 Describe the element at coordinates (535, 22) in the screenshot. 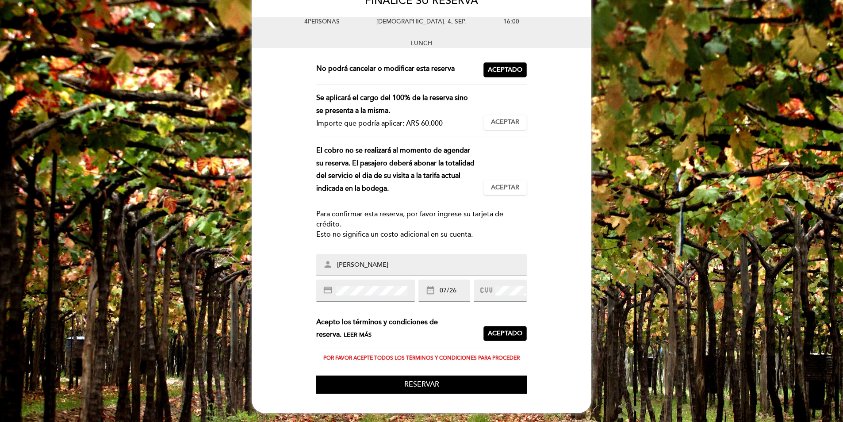

I see `div: 16:00` at that location.